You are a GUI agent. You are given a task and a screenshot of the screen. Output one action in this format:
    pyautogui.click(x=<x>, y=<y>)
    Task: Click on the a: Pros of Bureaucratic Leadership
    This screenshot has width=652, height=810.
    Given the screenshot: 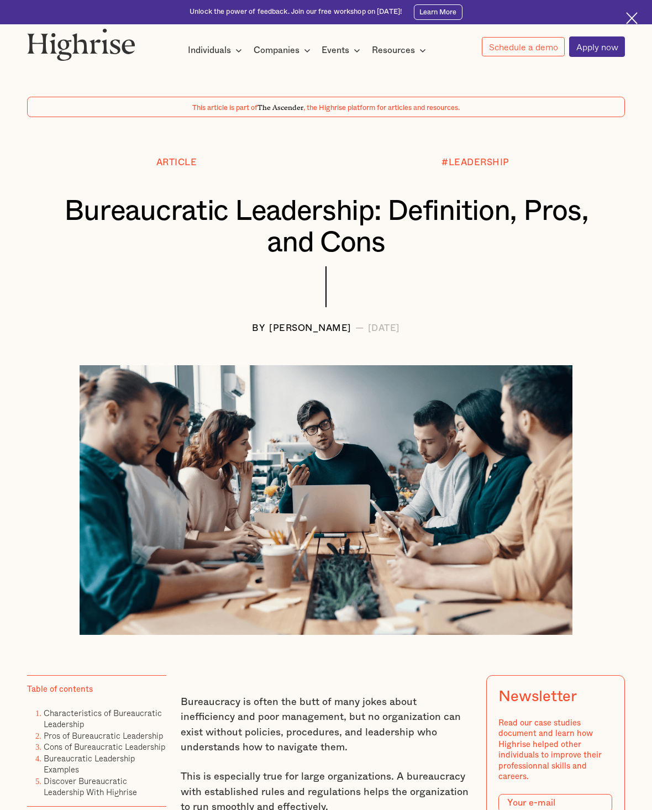 What is the action you would take?
    pyautogui.click(x=103, y=736)
    